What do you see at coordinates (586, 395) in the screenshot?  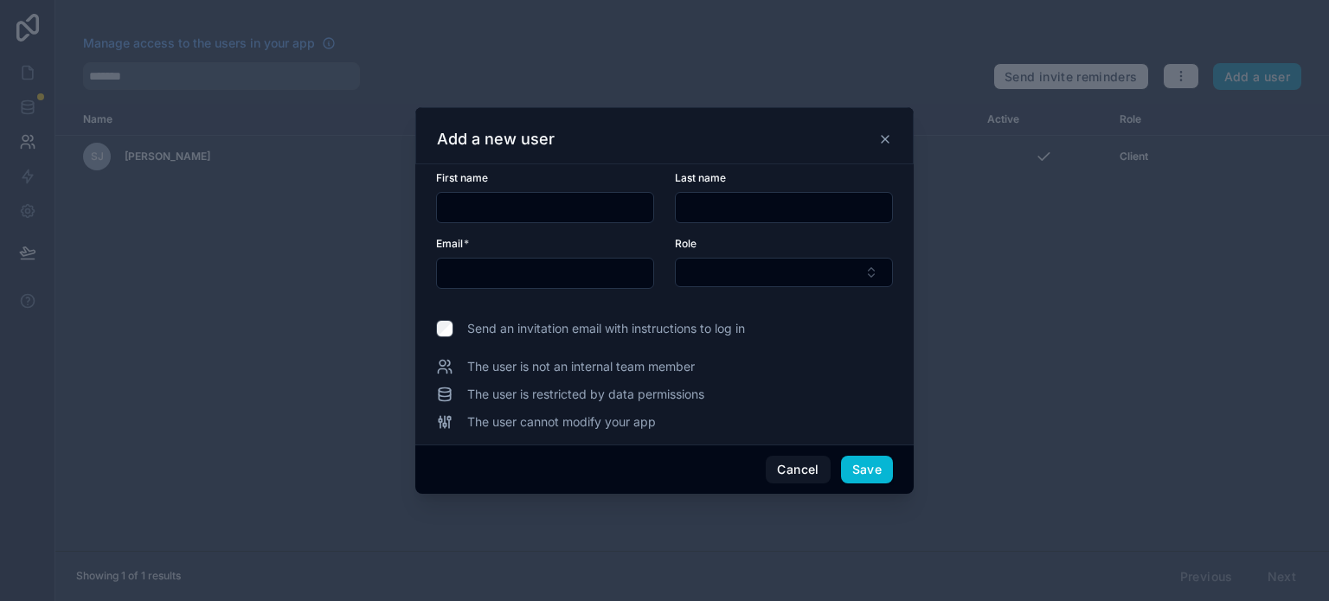 I see `span: The user is restricted by data permissions` at bounding box center [586, 395].